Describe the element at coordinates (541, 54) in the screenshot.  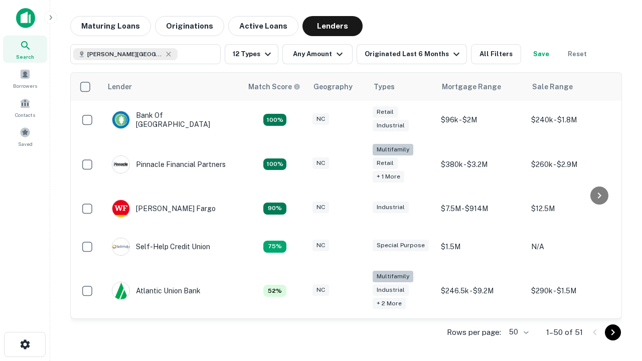
I see `button: Save your search to get updates of matches that match your search criteria.` at that location.